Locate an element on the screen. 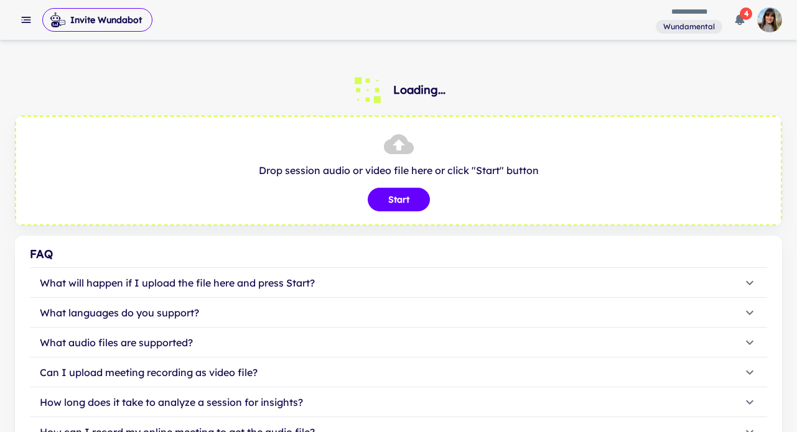 This screenshot has width=797, height=432. div: FAQ is located at coordinates (398, 254).